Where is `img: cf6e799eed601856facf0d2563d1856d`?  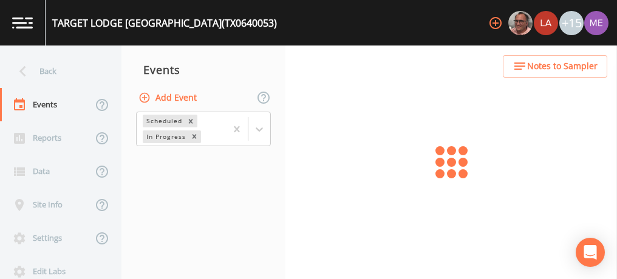 img: cf6e799eed601856facf0d2563d1856d is located at coordinates (546, 23).